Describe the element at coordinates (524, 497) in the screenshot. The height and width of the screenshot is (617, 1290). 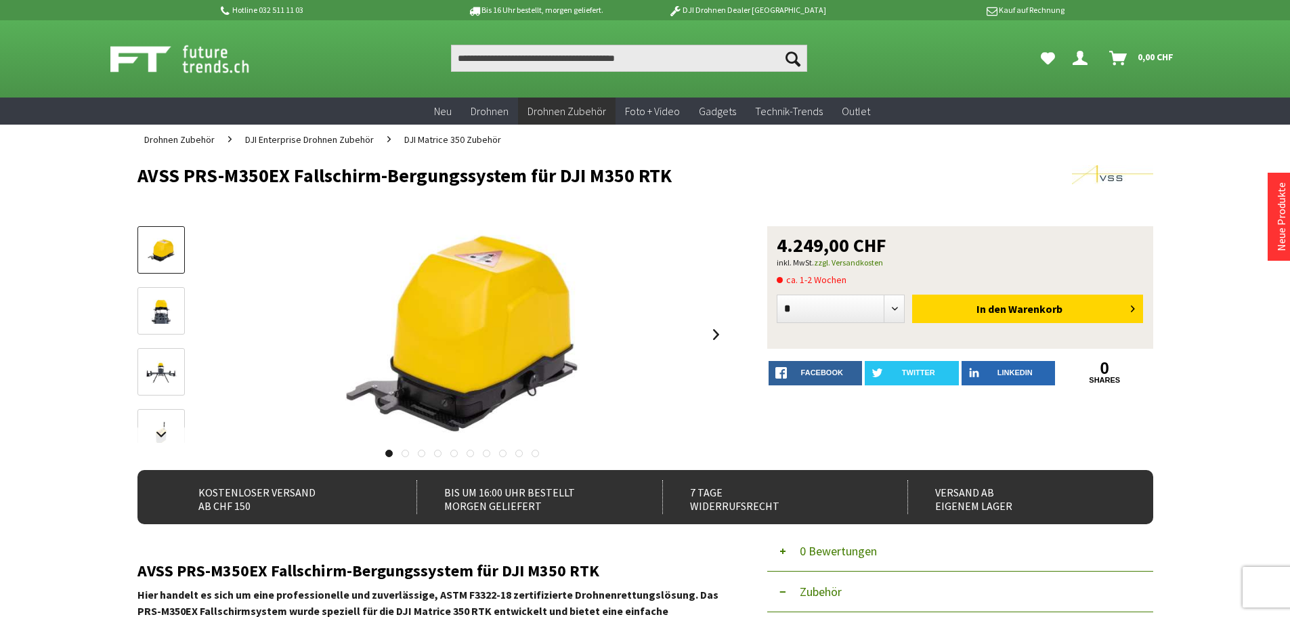
I see `div: Bis um 16:00 Uhr bestellt Morgen geliefert` at that location.